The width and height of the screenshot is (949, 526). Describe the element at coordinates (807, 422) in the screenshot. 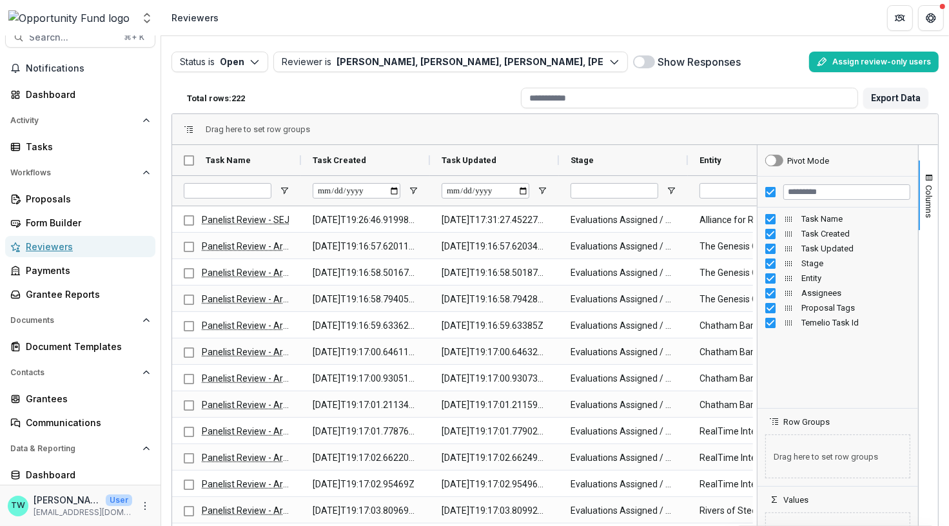

I see `span: Row Groups` at that location.